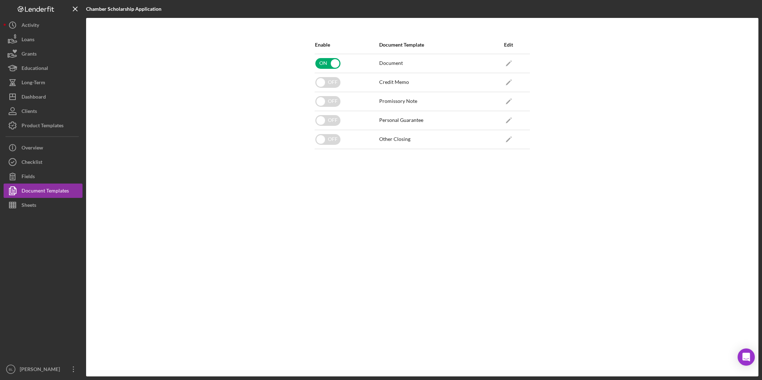 This screenshot has height=380, width=762. Describe the element at coordinates (34, 98) in the screenshot. I see `div: Dashboard` at that location.